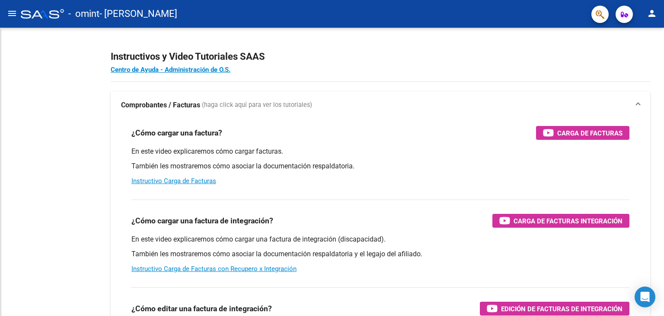  What do you see at coordinates (214, 269) in the screenshot?
I see `a: Instructivo Carga de Facturas con Recupero x Integración` at bounding box center [214, 269].